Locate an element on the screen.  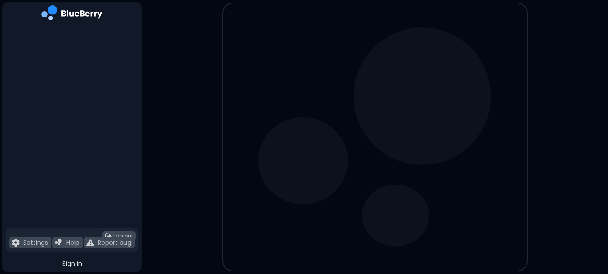
p: Report bug is located at coordinates (114, 243).